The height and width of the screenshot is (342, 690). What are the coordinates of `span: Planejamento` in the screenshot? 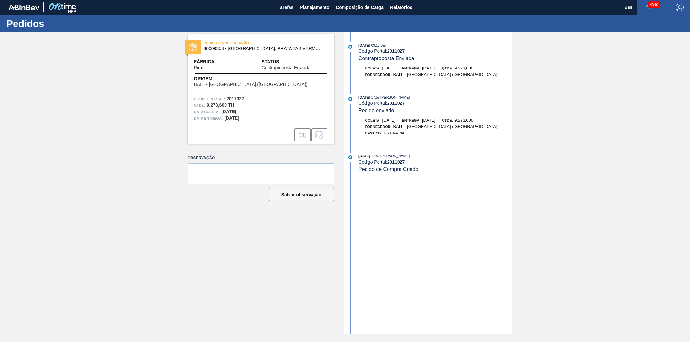 It's located at (314, 7).